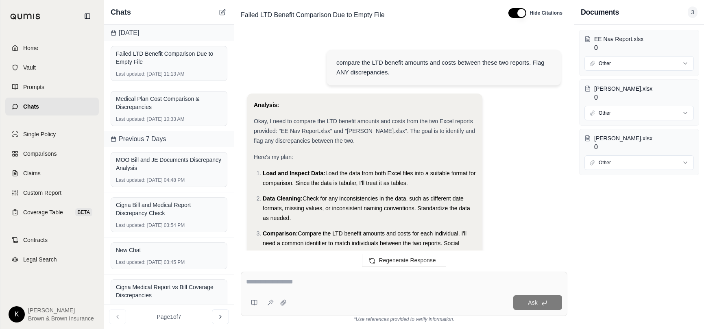 This screenshot has width=704, height=329. Describe the element at coordinates (369, 178) in the screenshot. I see `span: Load the data from both Excel files into a suitable format for comparison. Since the data is tabu...` at that location.